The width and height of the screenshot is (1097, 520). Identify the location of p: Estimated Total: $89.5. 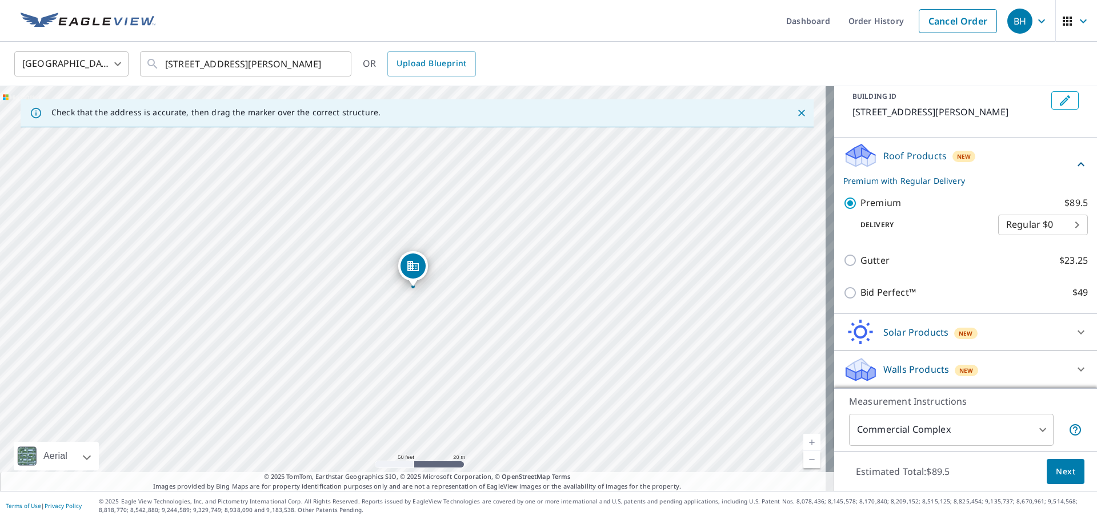
(902, 472).